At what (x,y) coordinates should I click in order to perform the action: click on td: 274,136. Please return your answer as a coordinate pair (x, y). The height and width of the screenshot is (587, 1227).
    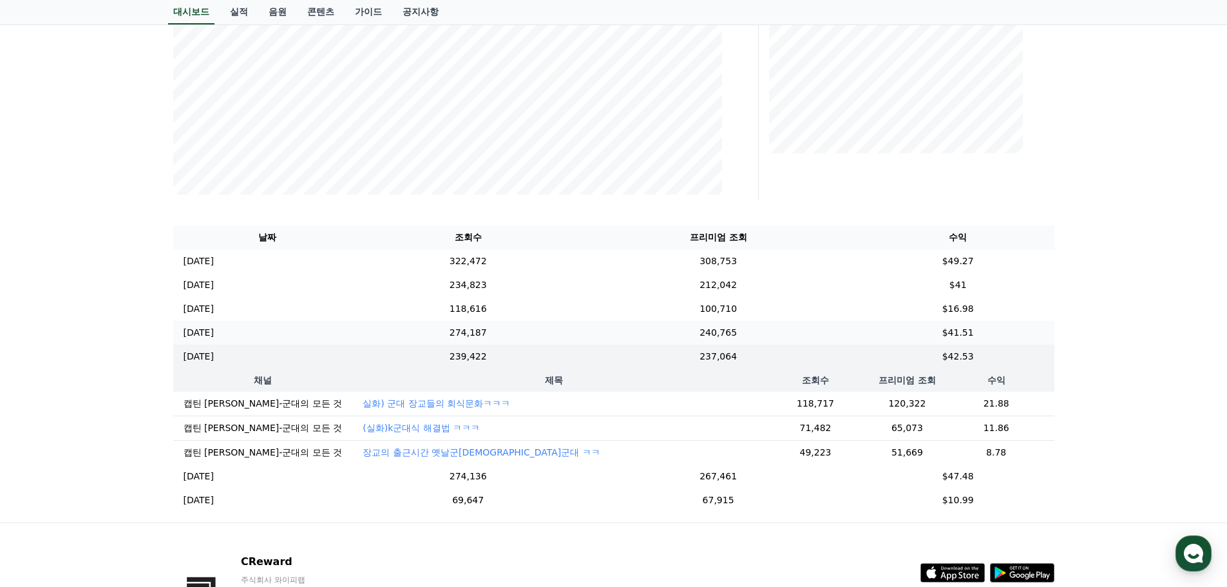
    Looking at the image, I should click on (468, 476).